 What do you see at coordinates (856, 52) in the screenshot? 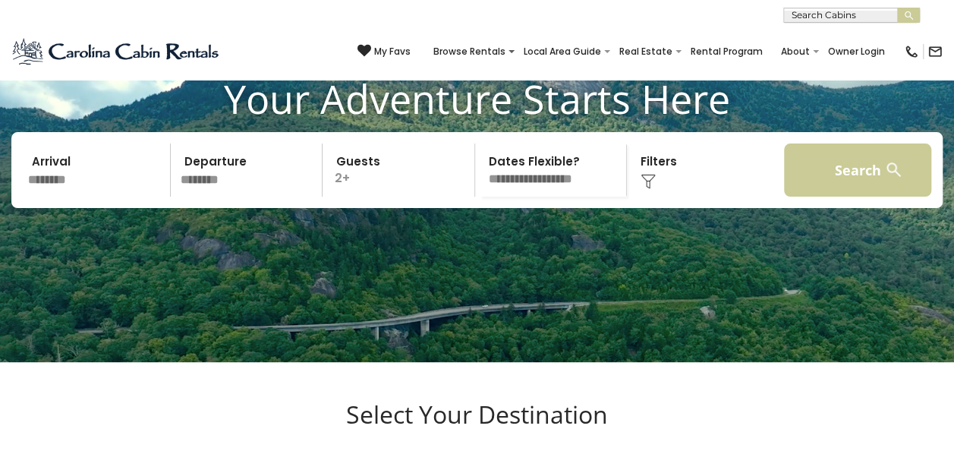
I see `a: Owner Login` at bounding box center [856, 52].